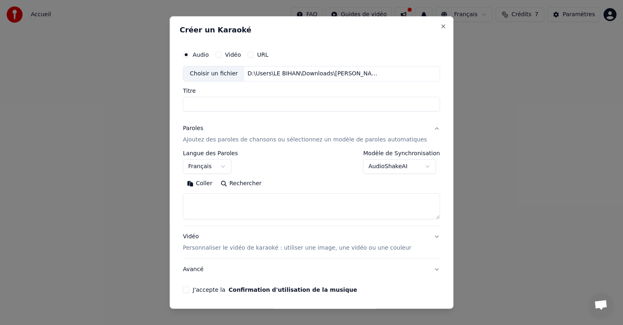 The height and width of the screenshot is (325, 623). I want to click on label: Langue des Paroles, so click(211, 153).